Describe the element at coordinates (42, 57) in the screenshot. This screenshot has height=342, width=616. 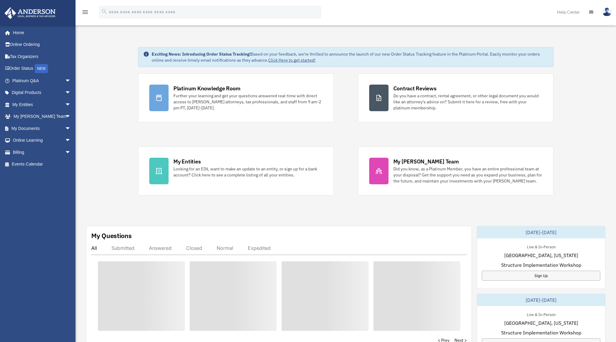
I see `a: Tax Organizers` at that location.